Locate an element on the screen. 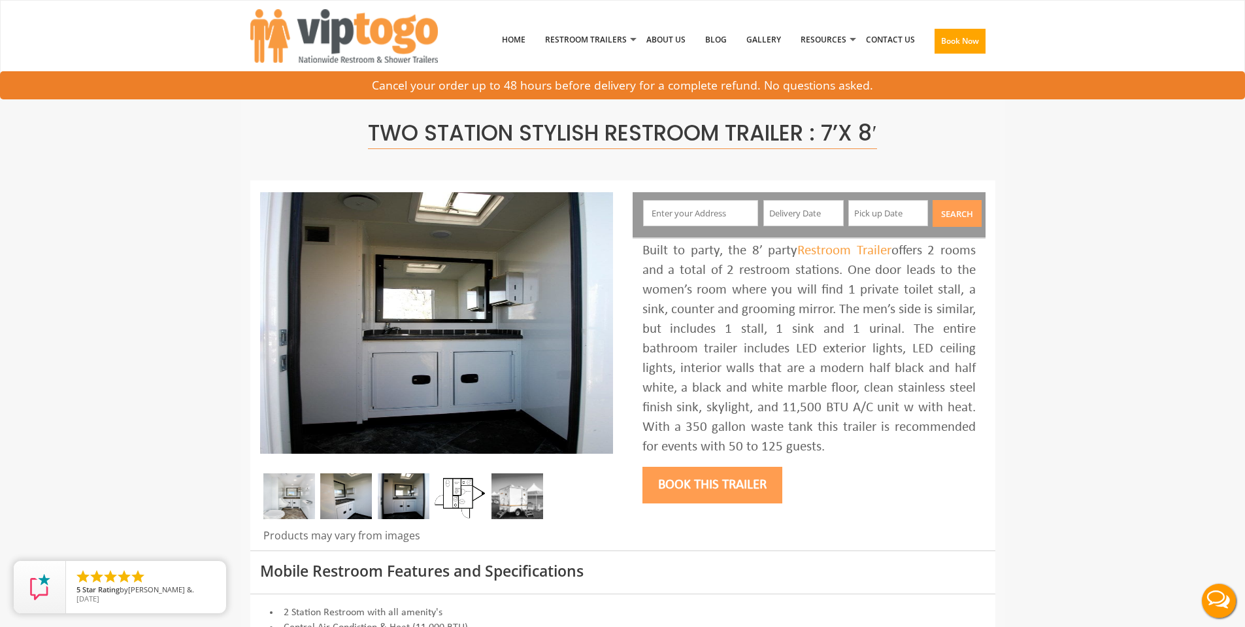 Image resolution: width=1245 pixels, height=627 pixels. a: Book Now is located at coordinates (960, 44).